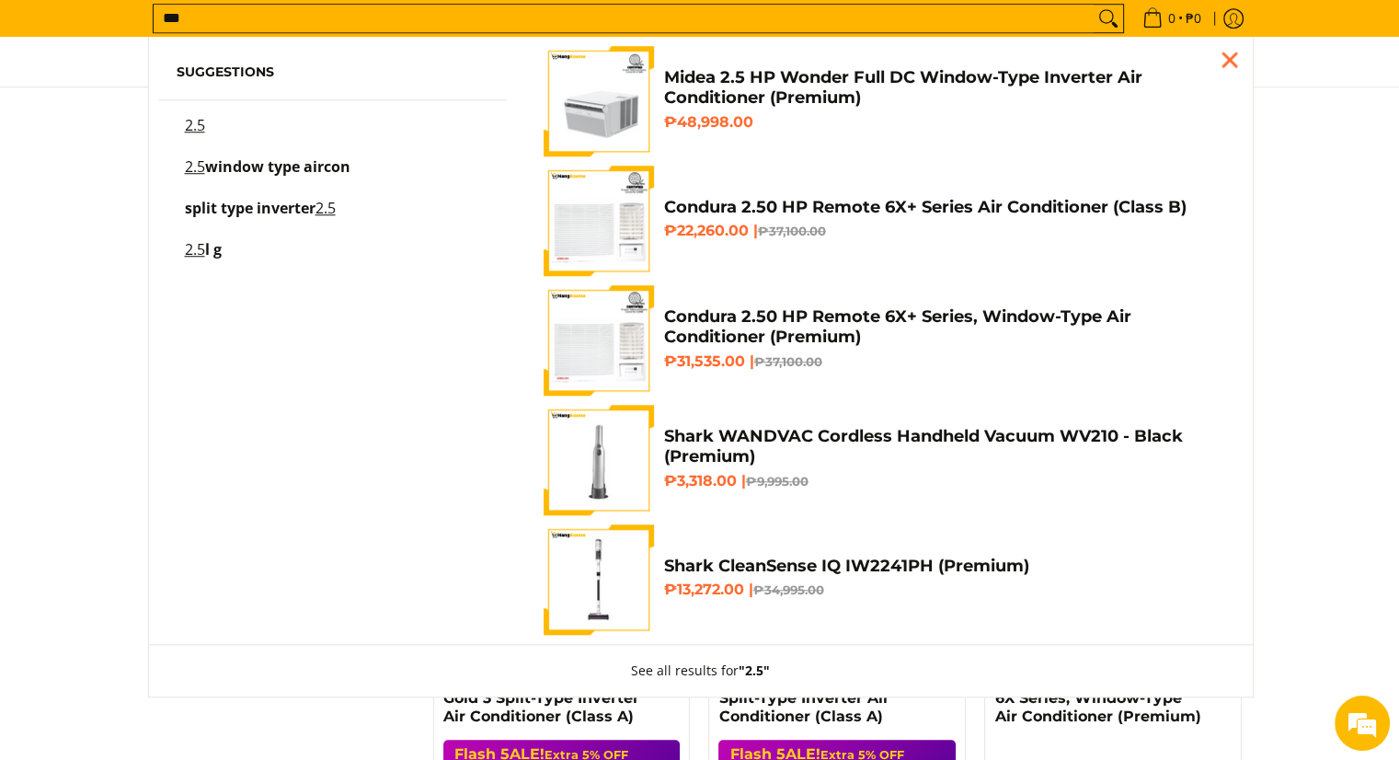 The width and height of the screenshot is (1399, 760). Describe the element at coordinates (260, 217) in the screenshot. I see `p: split type inverter 2.5` at that location.